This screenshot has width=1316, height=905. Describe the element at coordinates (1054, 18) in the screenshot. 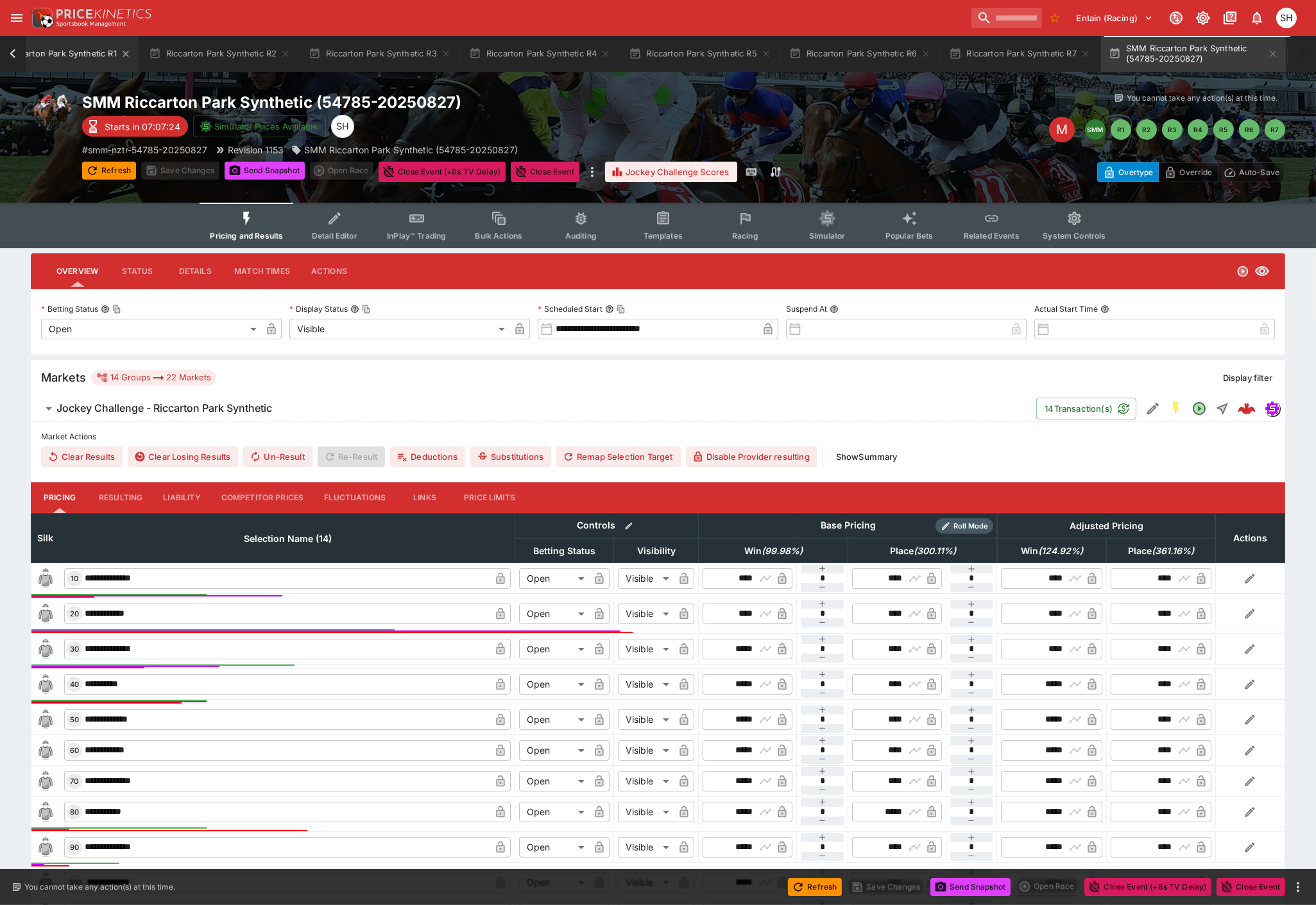

I see `button: No Bookmarks` at that location.